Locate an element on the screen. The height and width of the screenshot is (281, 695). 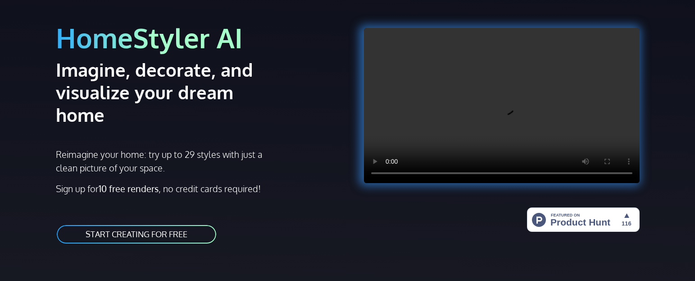
img: HomeStyler AI - Interior Design Made Easy: One Click to Your Dream Home | Product Hunt is located at coordinates (583, 219).